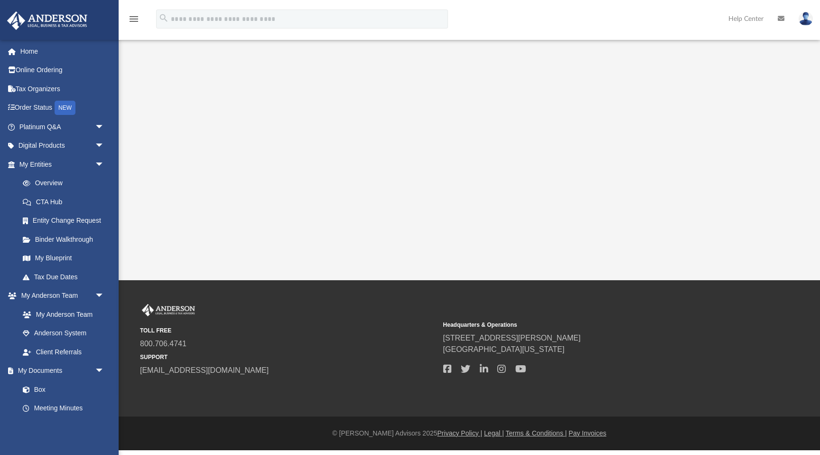 The height and width of the screenshot is (455, 820). What do you see at coordinates (591, 325) in the screenshot?
I see `small: Headquarters & Operations` at bounding box center [591, 325].